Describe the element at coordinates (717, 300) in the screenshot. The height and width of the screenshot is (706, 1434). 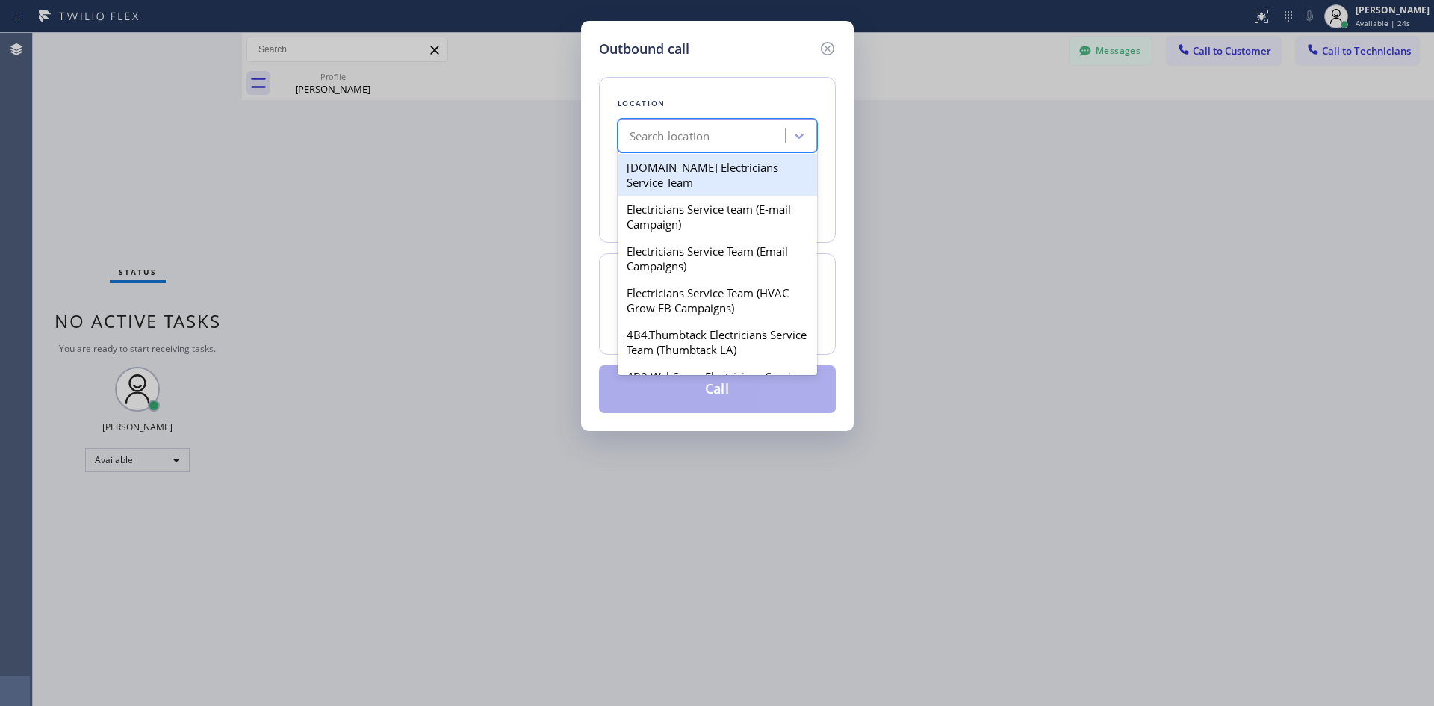
I see `div: Electricians Service Team (HVAC Grow FB Campaigns)` at that location.